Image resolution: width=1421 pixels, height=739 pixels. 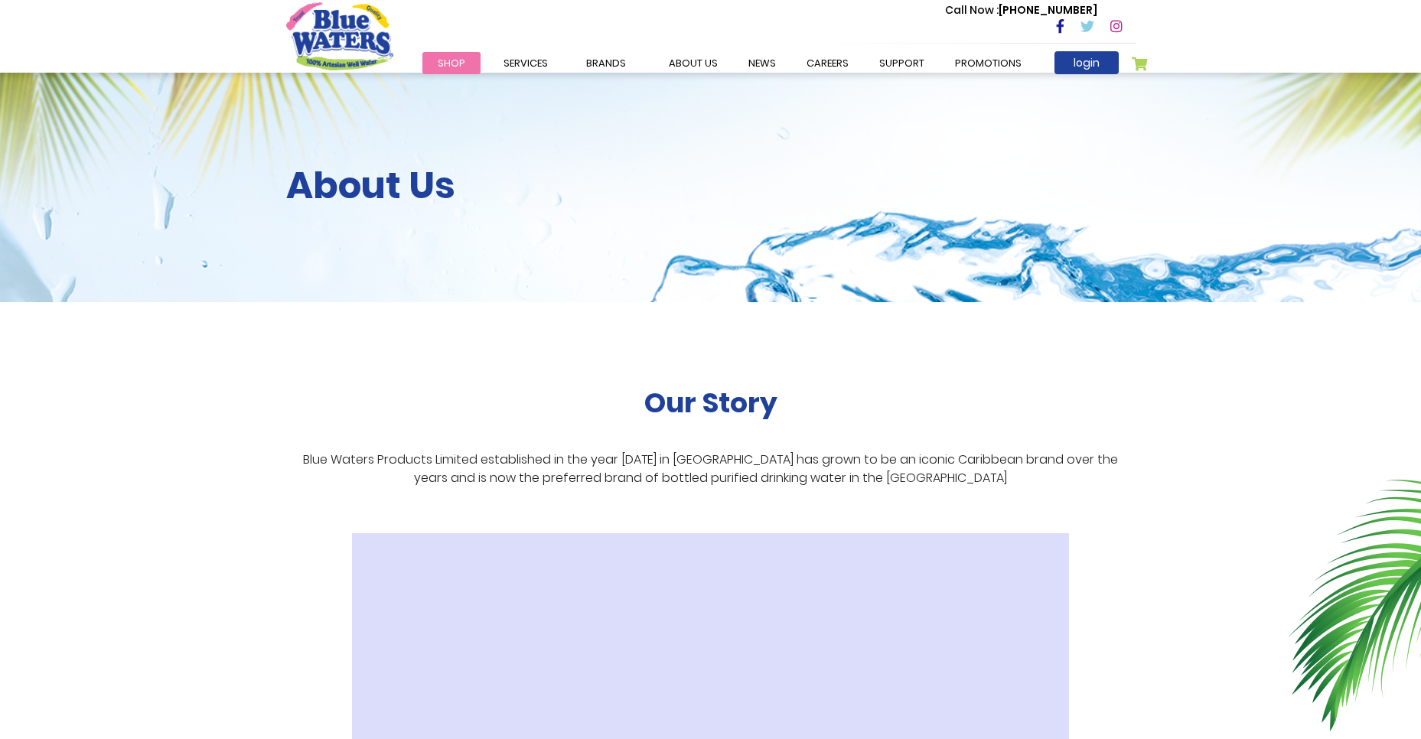 What do you see at coordinates (827, 63) in the screenshot?
I see `a: careers` at bounding box center [827, 63].